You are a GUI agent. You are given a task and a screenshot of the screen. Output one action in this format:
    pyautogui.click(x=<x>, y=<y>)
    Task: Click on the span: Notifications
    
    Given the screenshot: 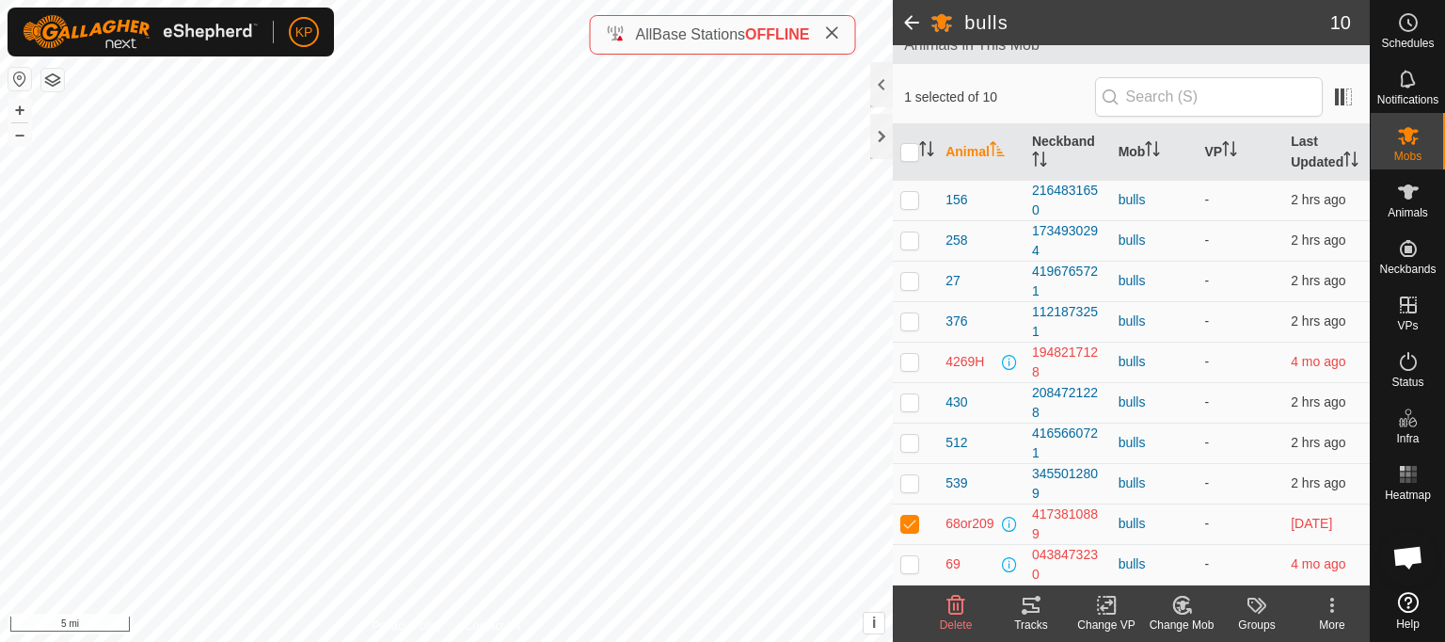 What is the action you would take?
    pyautogui.click(x=1408, y=100)
    